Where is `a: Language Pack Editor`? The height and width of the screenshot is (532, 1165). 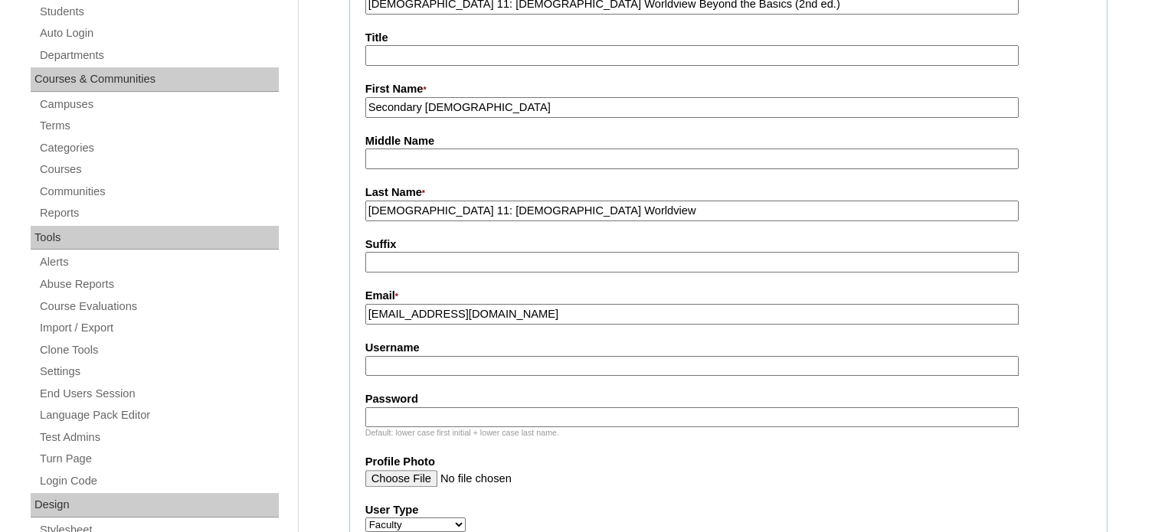 a: Language Pack Editor is located at coordinates (158, 415).